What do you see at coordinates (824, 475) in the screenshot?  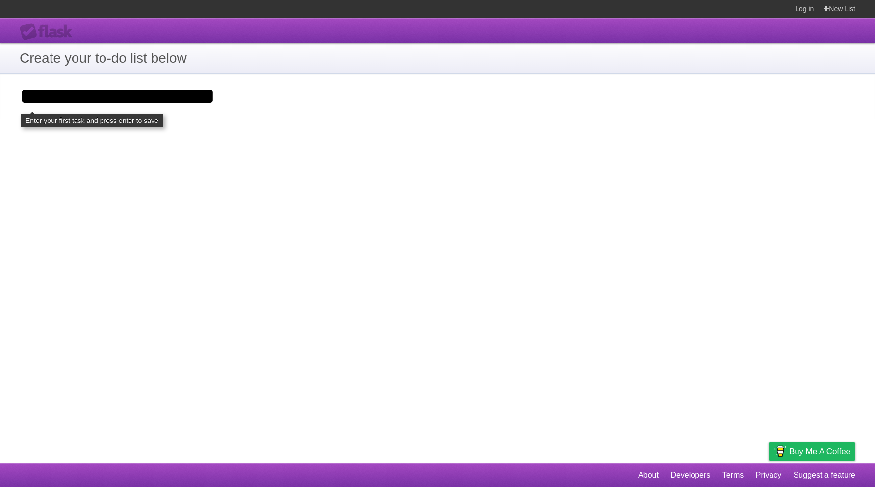 I see `a: Suggest a feature` at bounding box center [824, 475].